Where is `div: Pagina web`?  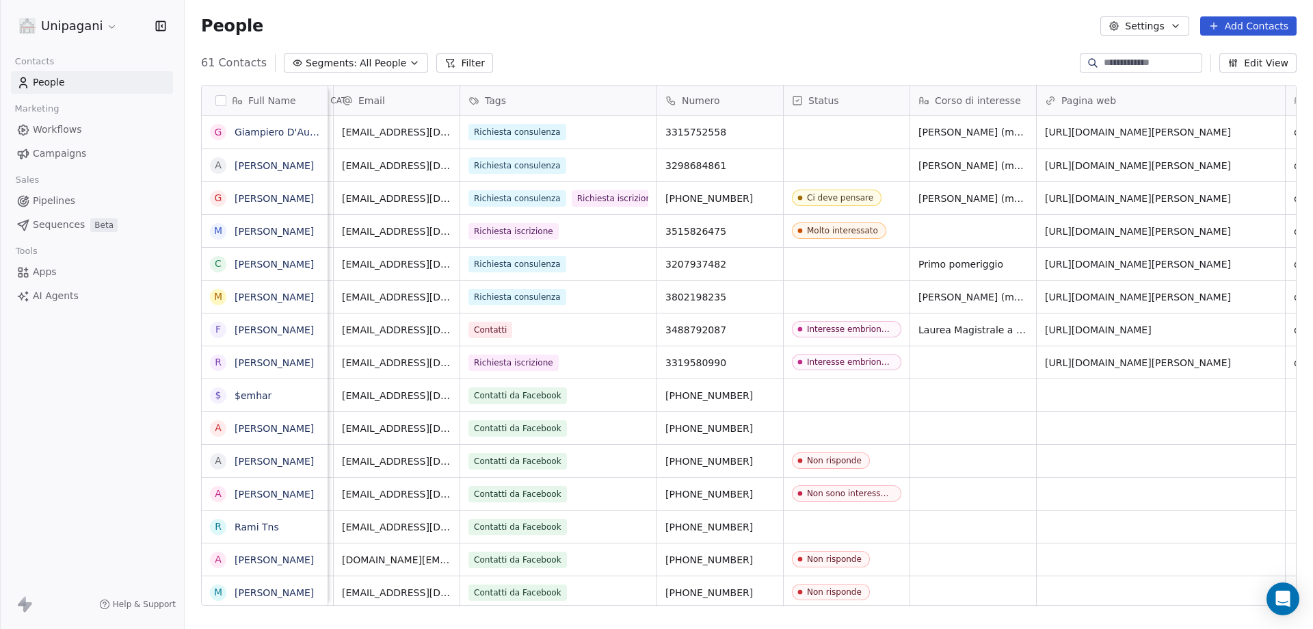
div: Pagina web is located at coordinates (1161, 100).